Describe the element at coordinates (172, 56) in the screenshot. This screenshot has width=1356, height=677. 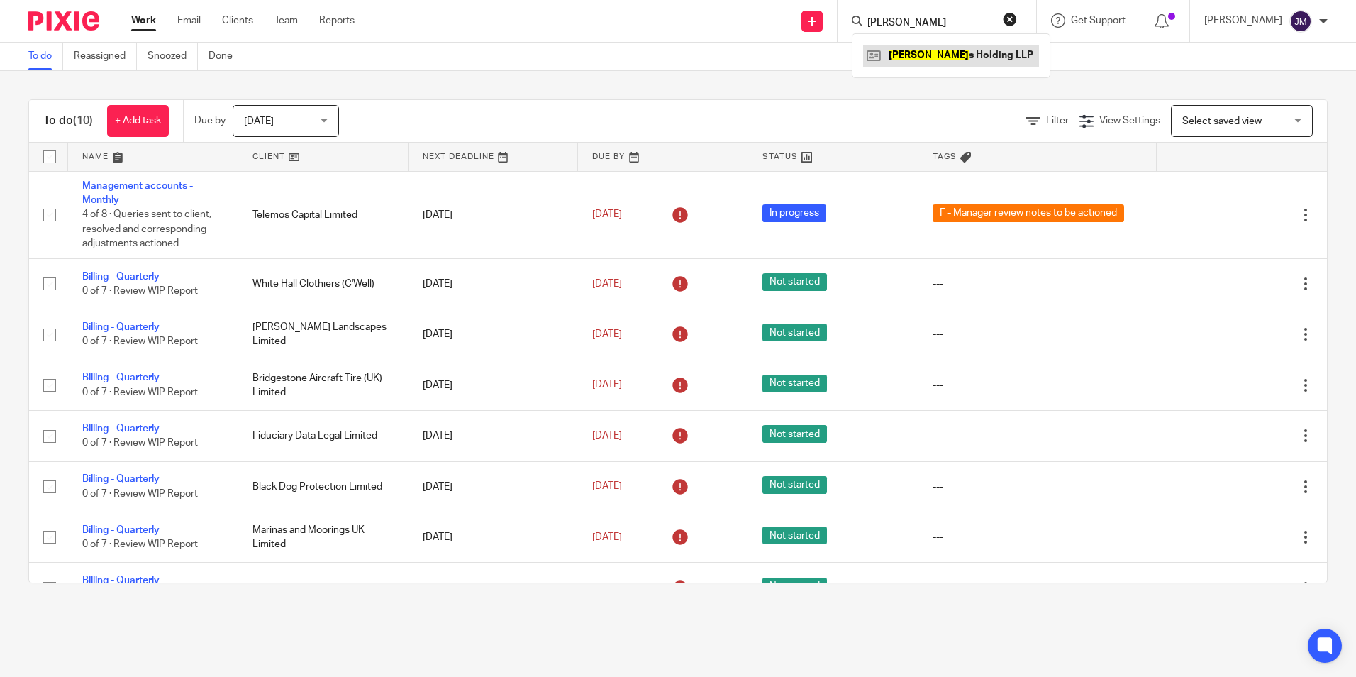
I see `a: Snoozed` at that location.